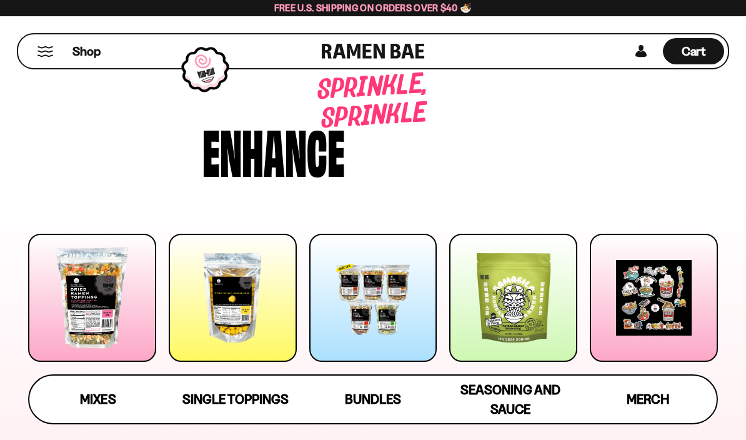 The width and height of the screenshot is (746, 440). Describe the element at coordinates (373, 399) in the screenshot. I see `a: Bundles` at that location.